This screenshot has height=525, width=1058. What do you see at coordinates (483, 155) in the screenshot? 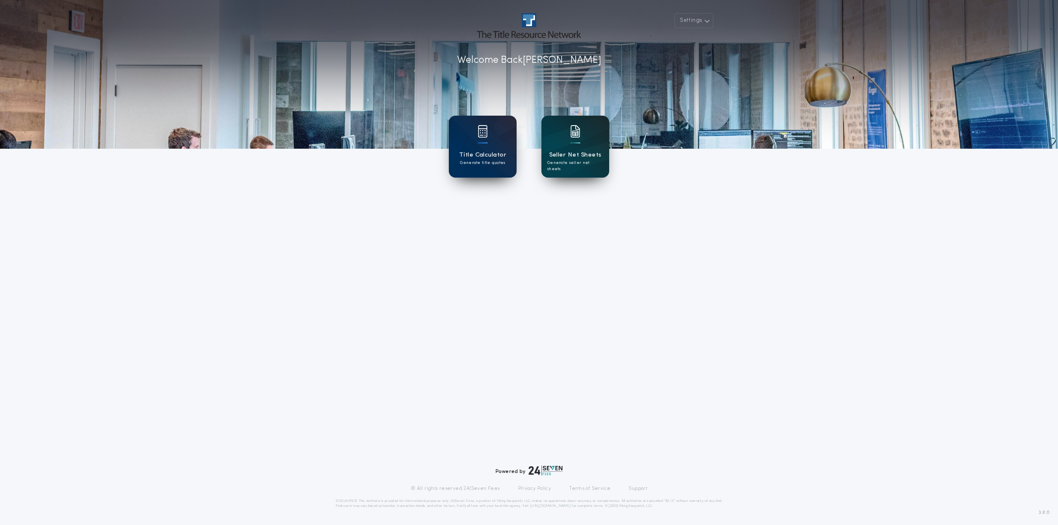
I see `h1: Title Calculator` at bounding box center [483, 155].